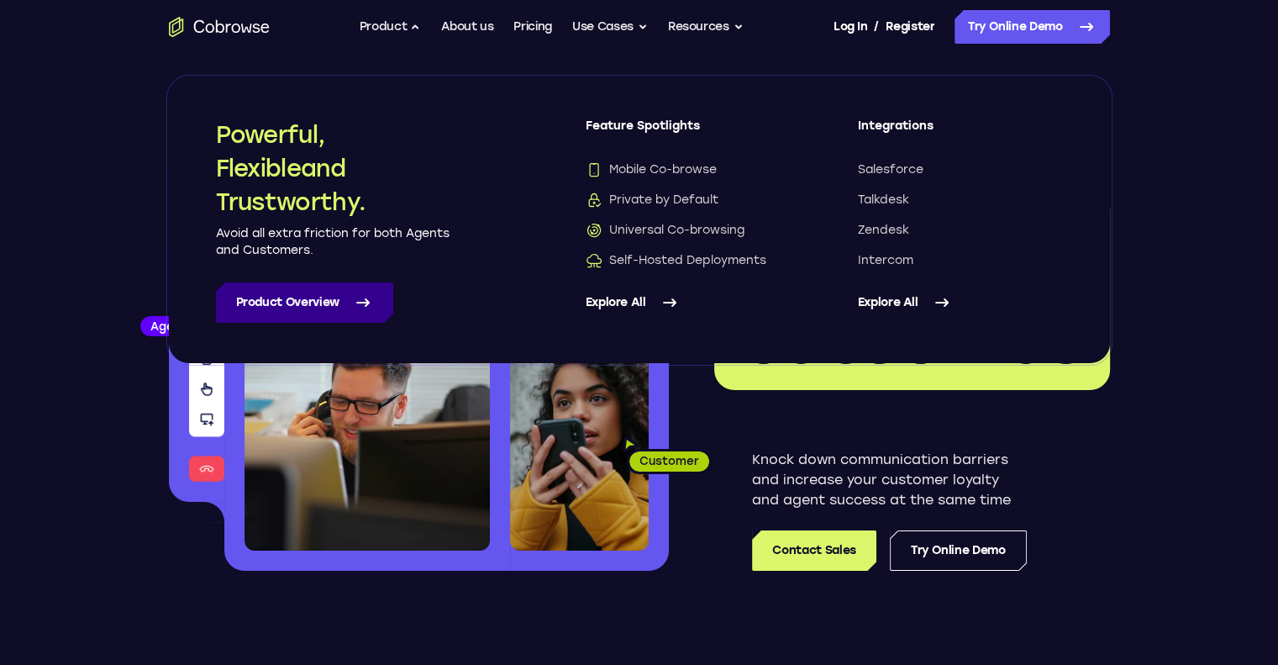 This screenshot has width=1278, height=665. Describe the element at coordinates (961, 170) in the screenshot. I see `a: Salesforce` at that location.